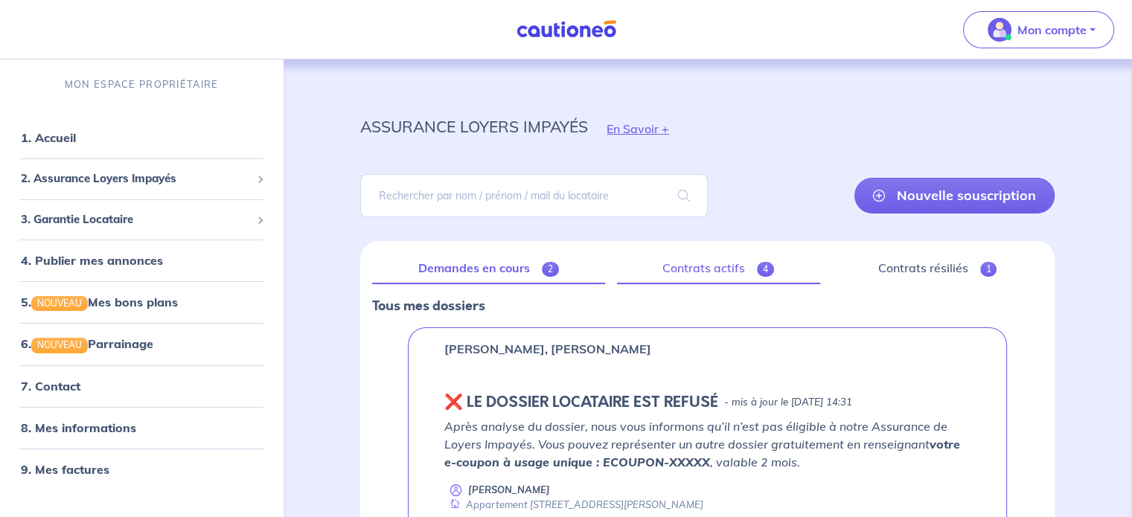 The height and width of the screenshot is (517, 1132). What do you see at coordinates (78, 428) in the screenshot?
I see `a: 8. Mes informations` at bounding box center [78, 428].